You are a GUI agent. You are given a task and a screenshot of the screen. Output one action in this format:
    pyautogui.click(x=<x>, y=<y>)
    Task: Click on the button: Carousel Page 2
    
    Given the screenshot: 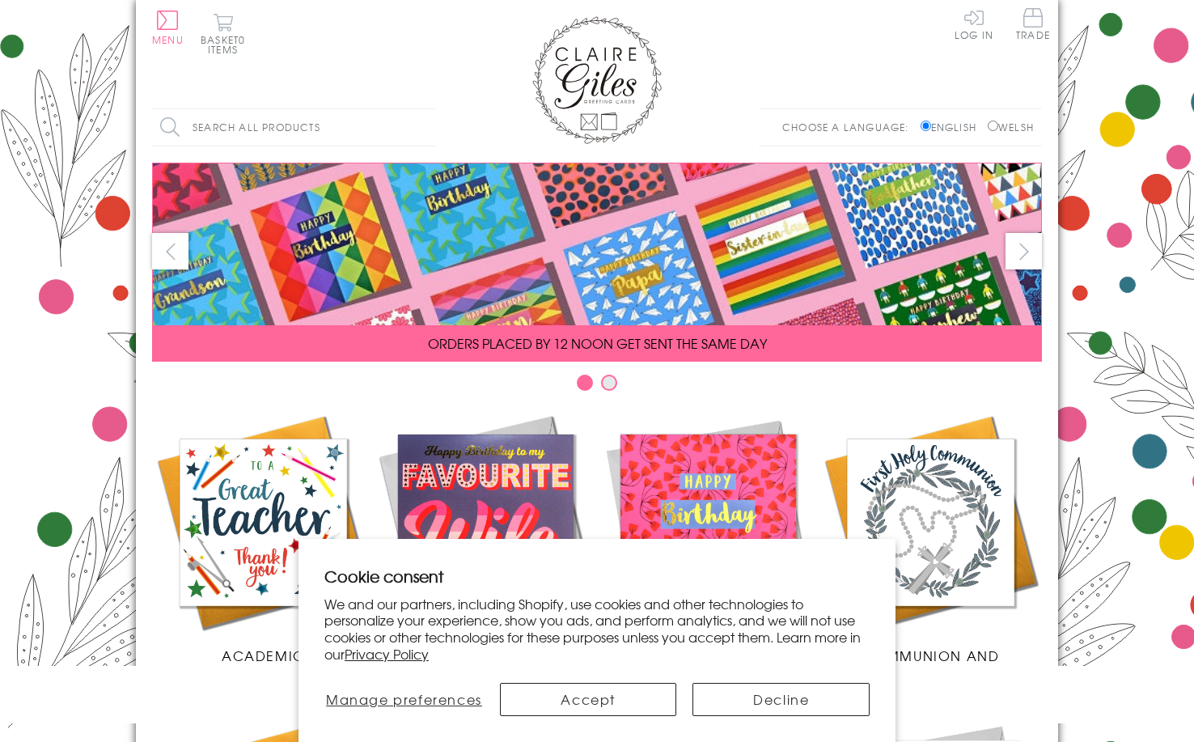 What is the action you would take?
    pyautogui.click(x=609, y=383)
    